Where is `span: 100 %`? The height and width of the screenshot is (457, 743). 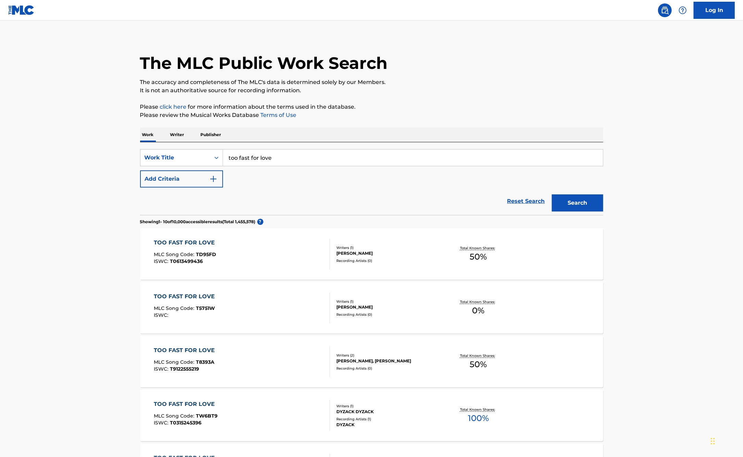
span: 100 % is located at coordinates (478, 418).